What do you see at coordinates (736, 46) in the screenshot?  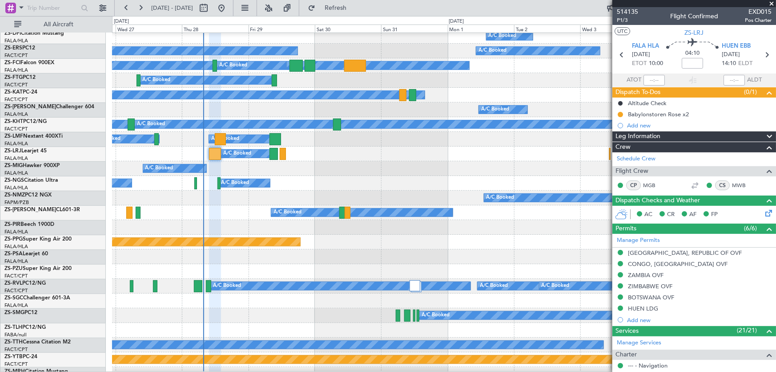 I see `span: HUEN EBB` at bounding box center [736, 46].